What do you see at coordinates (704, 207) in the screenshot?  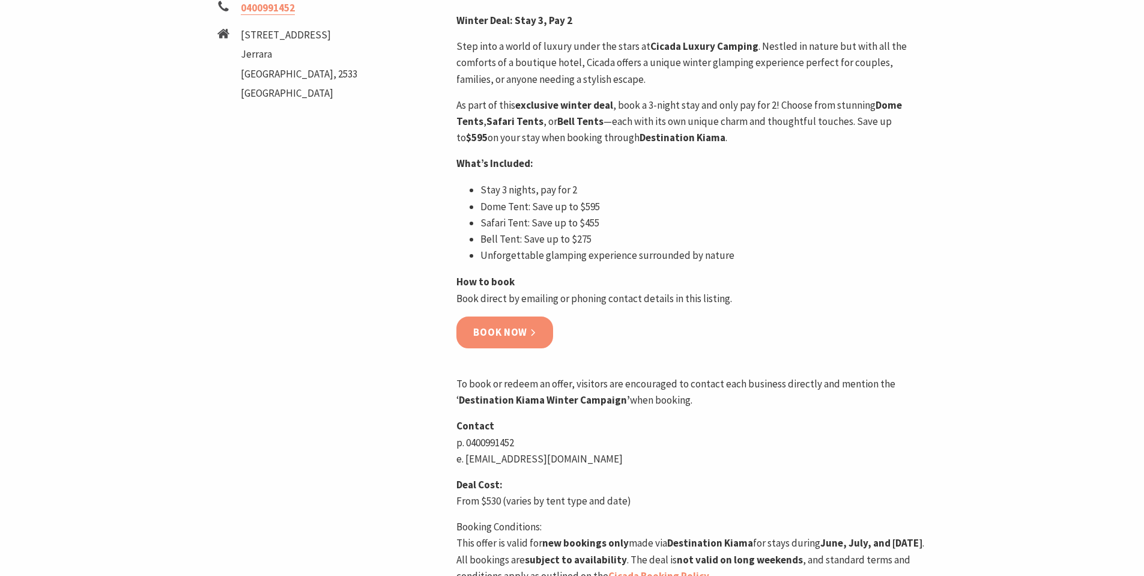 I see `p: Dome Tent: Save up to $595` at bounding box center [704, 207].